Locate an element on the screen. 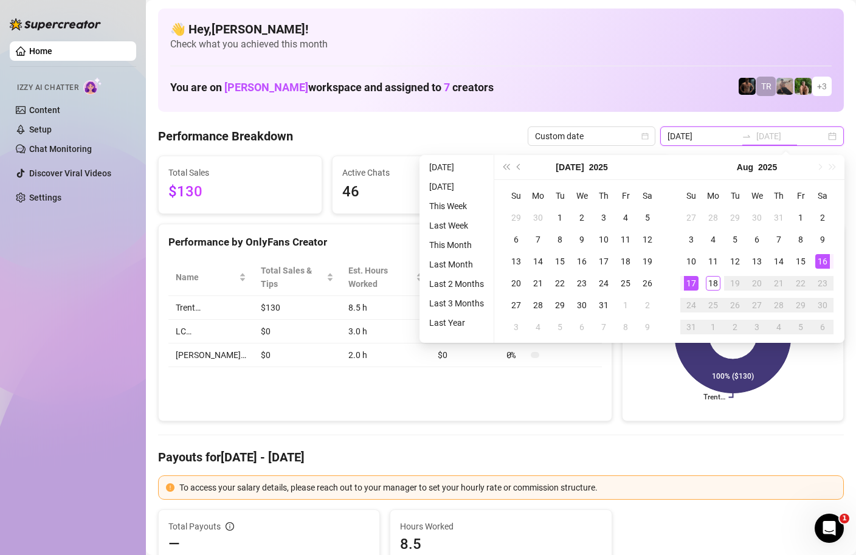 This screenshot has height=555, width=856. td: 2025-07-06 is located at coordinates (516, 239).